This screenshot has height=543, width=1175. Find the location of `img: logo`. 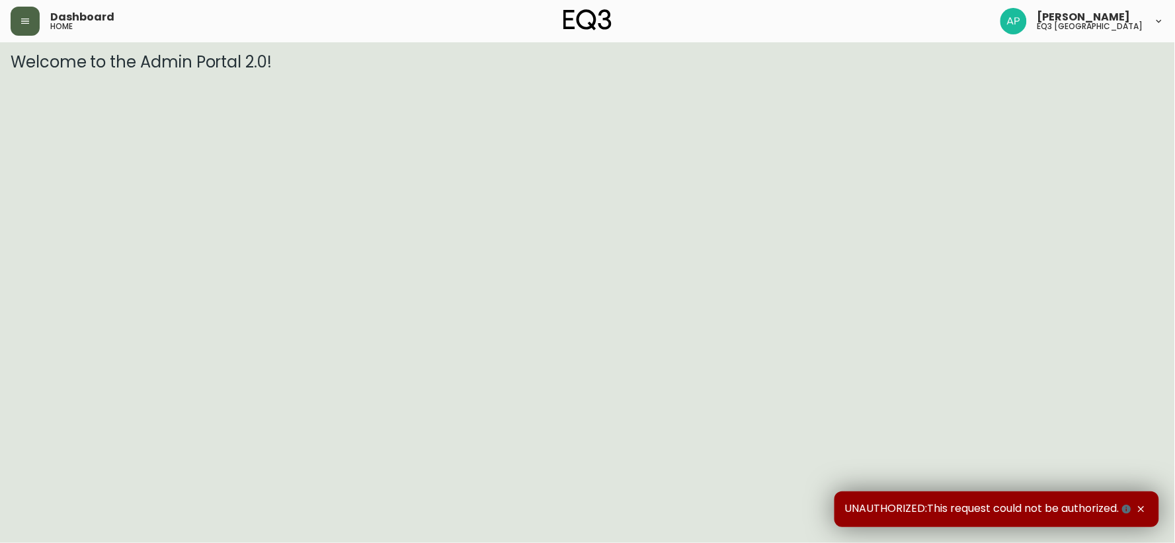

img: logo is located at coordinates (588, 20).